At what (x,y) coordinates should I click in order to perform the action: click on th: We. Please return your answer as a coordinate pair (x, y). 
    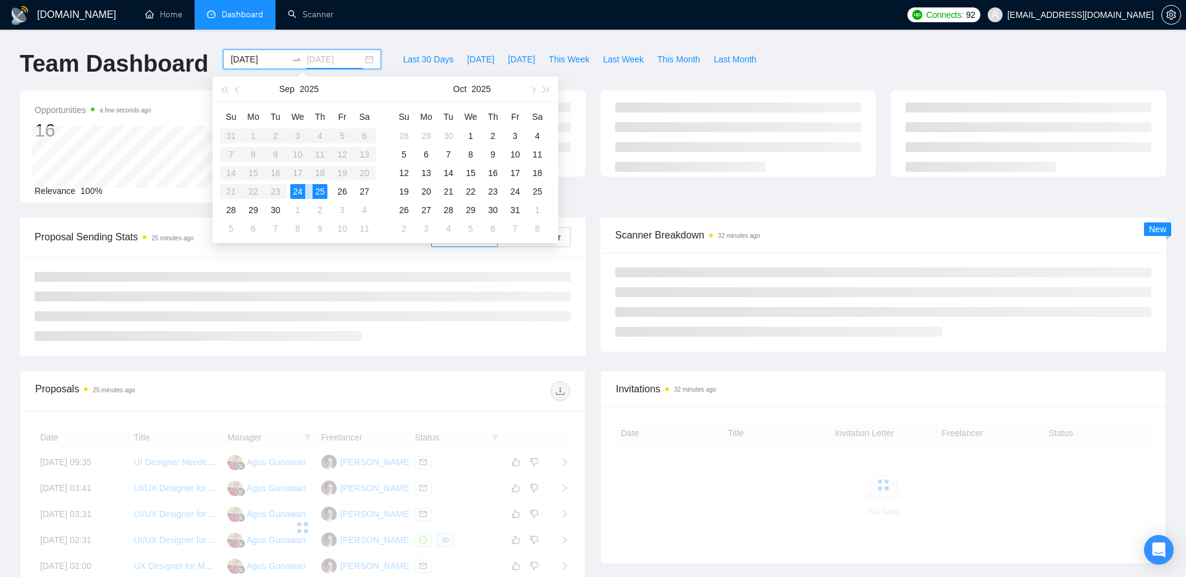
    Looking at the image, I should click on (471, 117).